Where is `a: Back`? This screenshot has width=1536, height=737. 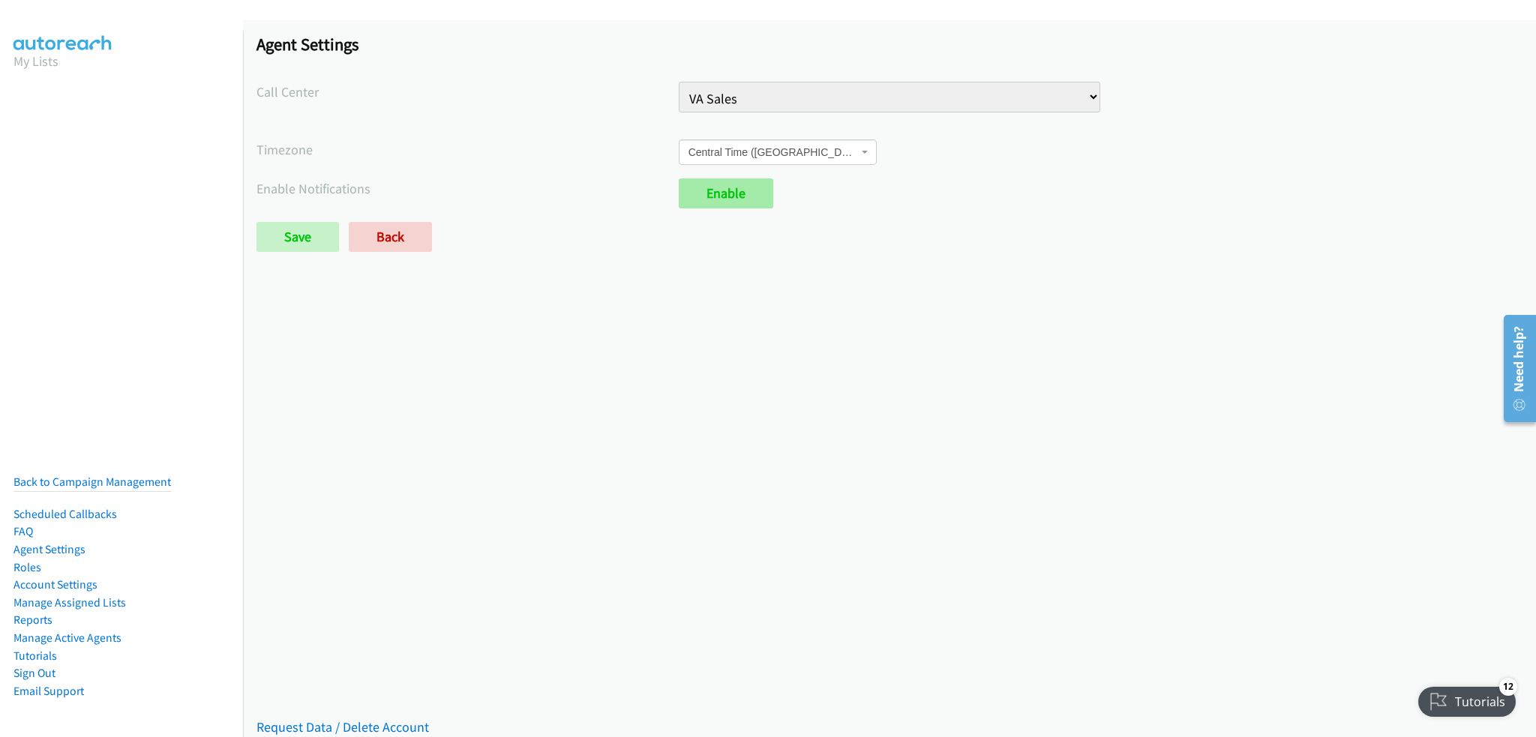
a: Back is located at coordinates (390, 237).